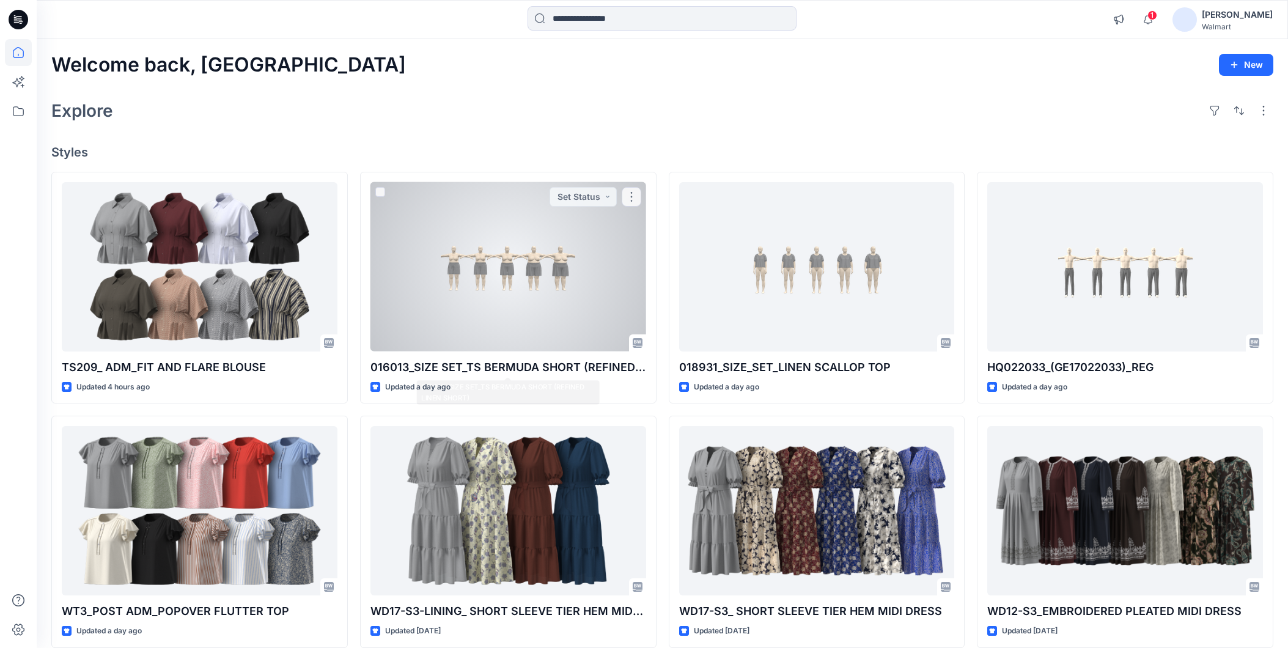 The width and height of the screenshot is (1288, 648). What do you see at coordinates (1125, 367) in the screenshot?
I see `p: HQ022033_(GE17022033)_REG` at bounding box center [1125, 367].